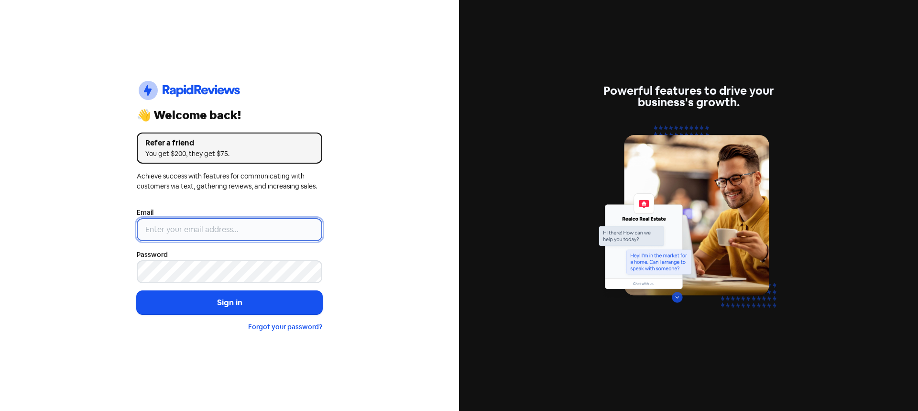 This screenshot has width=918, height=411. What do you see at coordinates (145, 212) in the screenshot?
I see `label: Email` at bounding box center [145, 212].